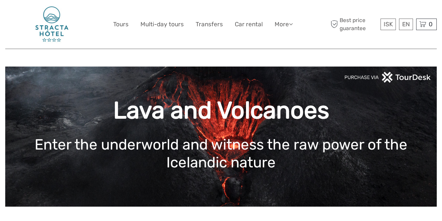 This screenshot has height=221, width=442. I want to click on a: Tours, so click(121, 24).